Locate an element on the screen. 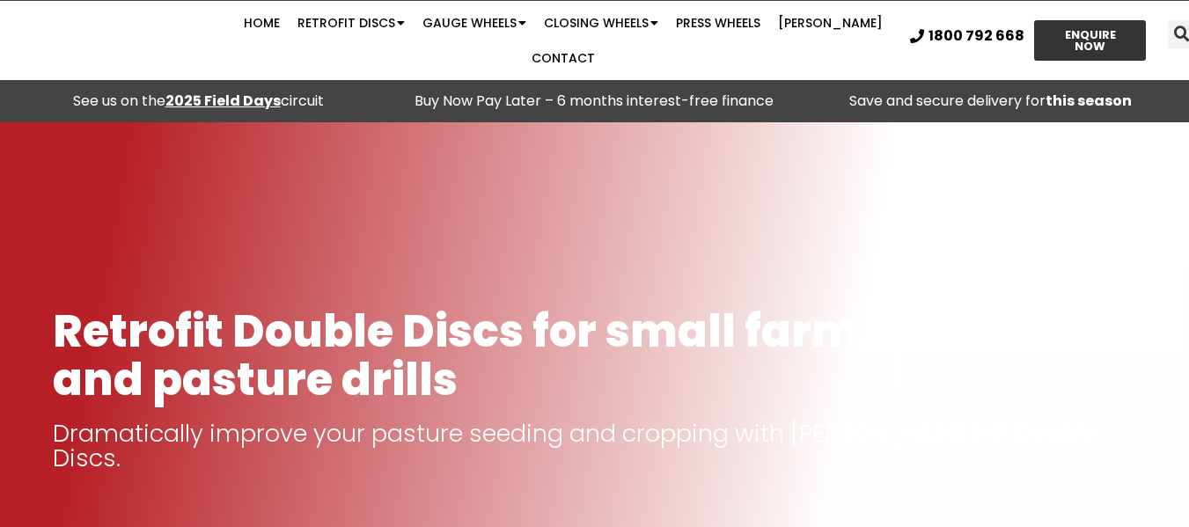 The height and width of the screenshot is (527, 1189). img: Ryan NT logo is located at coordinates (141, 40).